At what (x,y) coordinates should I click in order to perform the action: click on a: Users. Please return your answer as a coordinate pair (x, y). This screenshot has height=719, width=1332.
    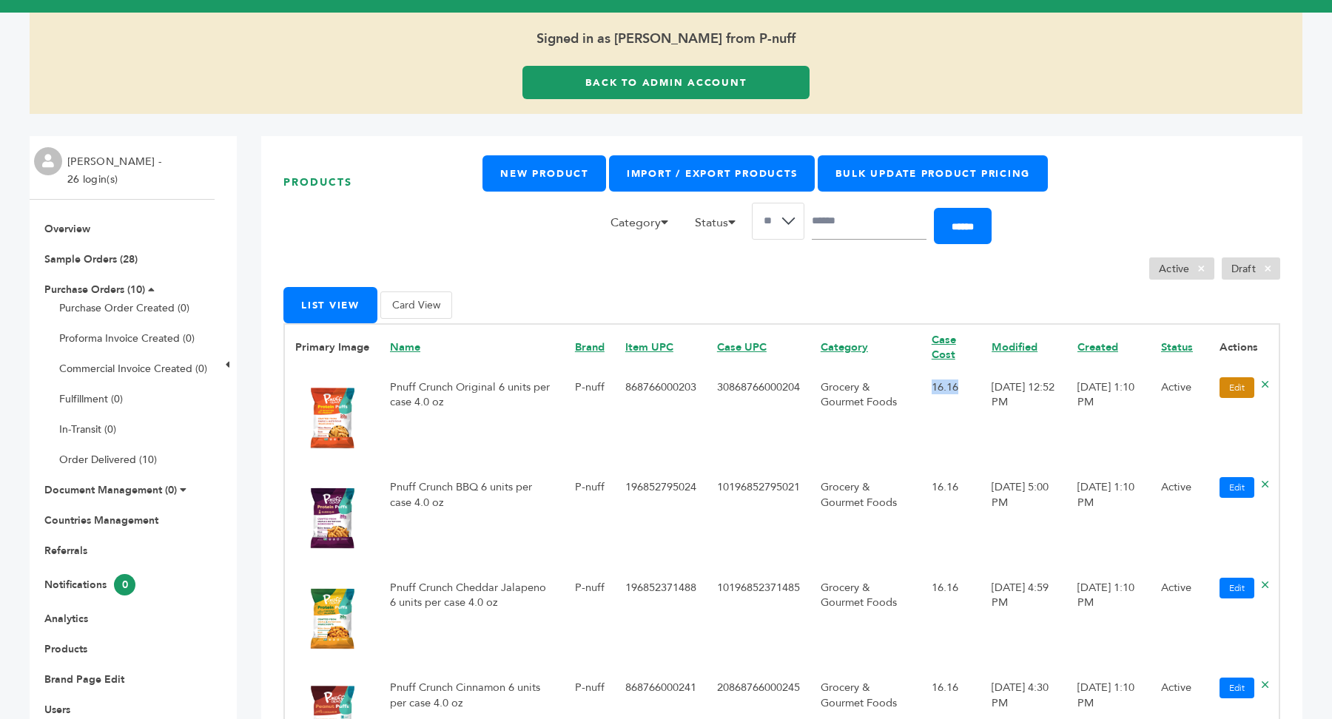
    Looking at the image, I should click on (57, 709).